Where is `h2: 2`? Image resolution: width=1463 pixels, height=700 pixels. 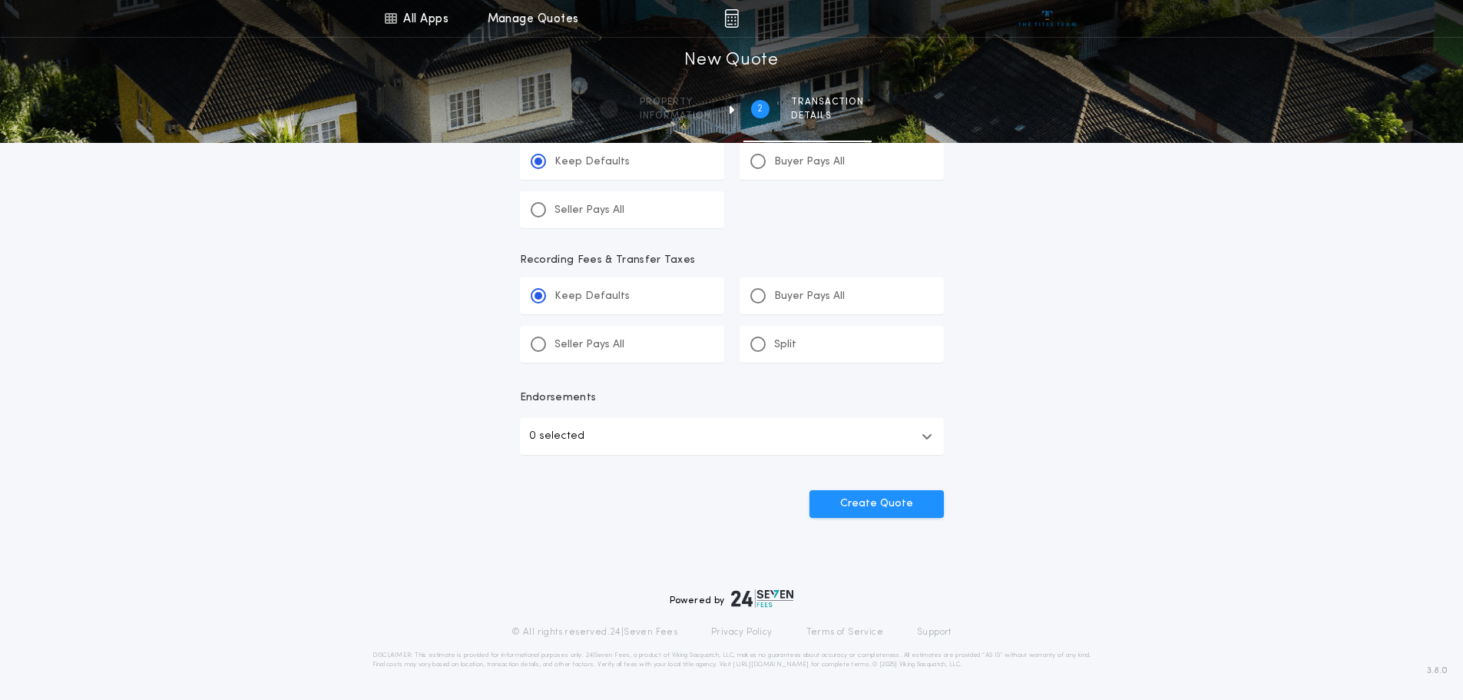
h2: 2 is located at coordinates (760, 109).